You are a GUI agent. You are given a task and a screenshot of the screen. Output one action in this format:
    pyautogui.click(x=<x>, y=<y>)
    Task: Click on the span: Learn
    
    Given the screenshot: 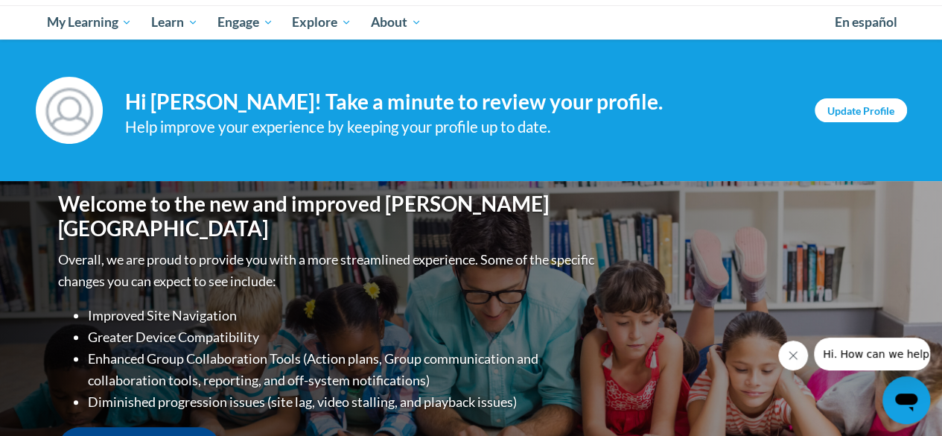 What is the action you would take?
    pyautogui.click(x=174, y=22)
    